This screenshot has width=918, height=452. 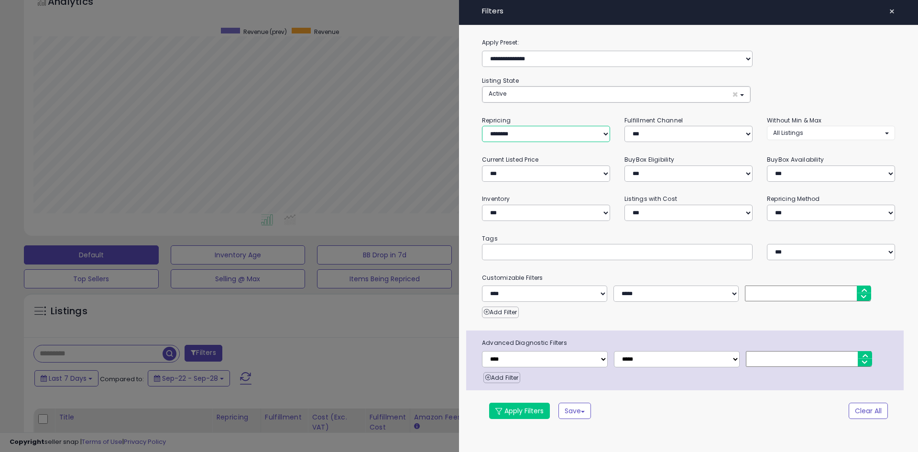 What do you see at coordinates (649, 159) in the screenshot?
I see `small: BuyBox Eligibility` at bounding box center [649, 159].